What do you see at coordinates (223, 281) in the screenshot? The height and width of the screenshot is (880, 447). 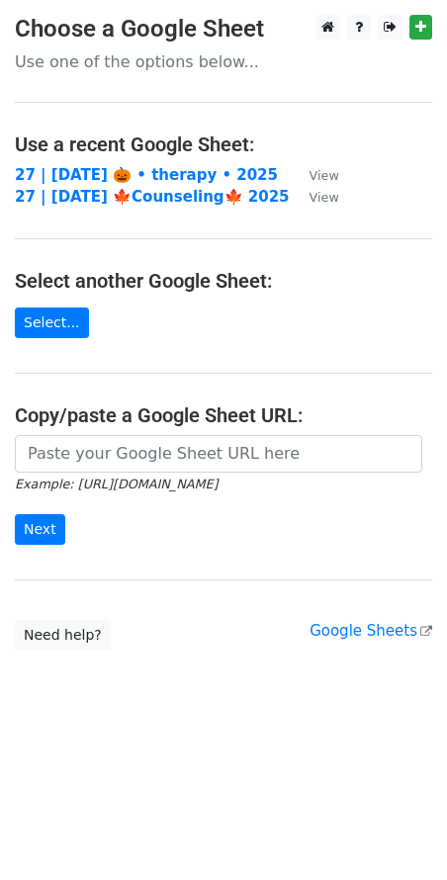 I see `h4: Select another Google Sheet:` at bounding box center [223, 281].